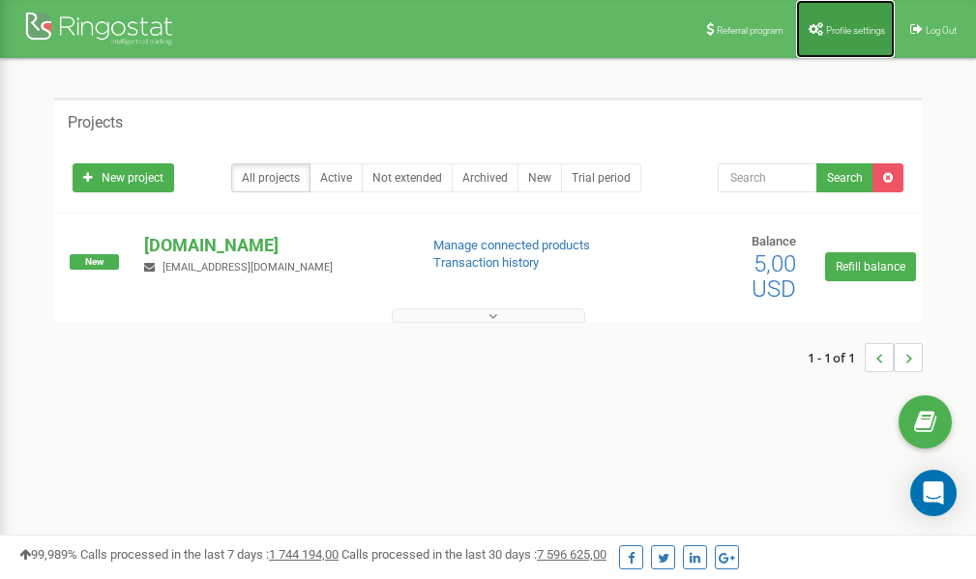 The width and height of the screenshot is (976, 579). Describe the element at coordinates (304, 554) in the screenshot. I see `u: 1 744 194,00` at that location.